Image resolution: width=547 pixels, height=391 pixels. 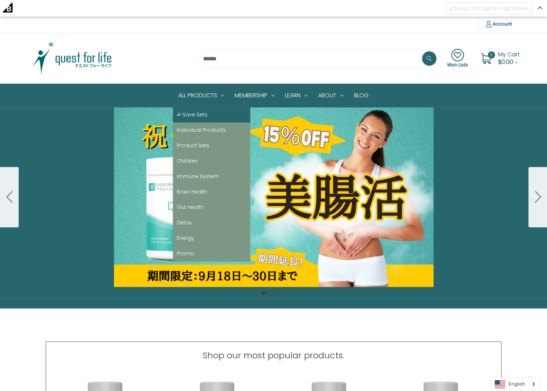 I want to click on aside: Language selected: English, so click(x=515, y=384).